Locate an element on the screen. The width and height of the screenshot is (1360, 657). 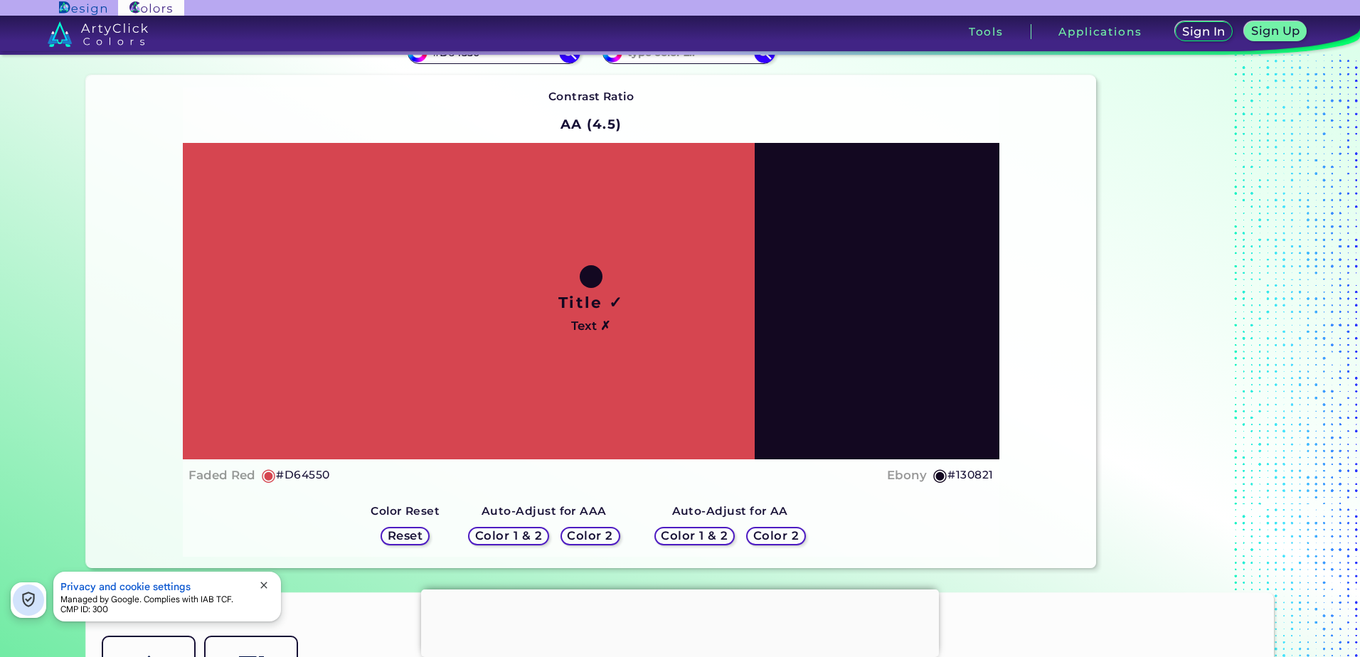
img: logo_artyclick_colors_white.svg is located at coordinates (97, 34).